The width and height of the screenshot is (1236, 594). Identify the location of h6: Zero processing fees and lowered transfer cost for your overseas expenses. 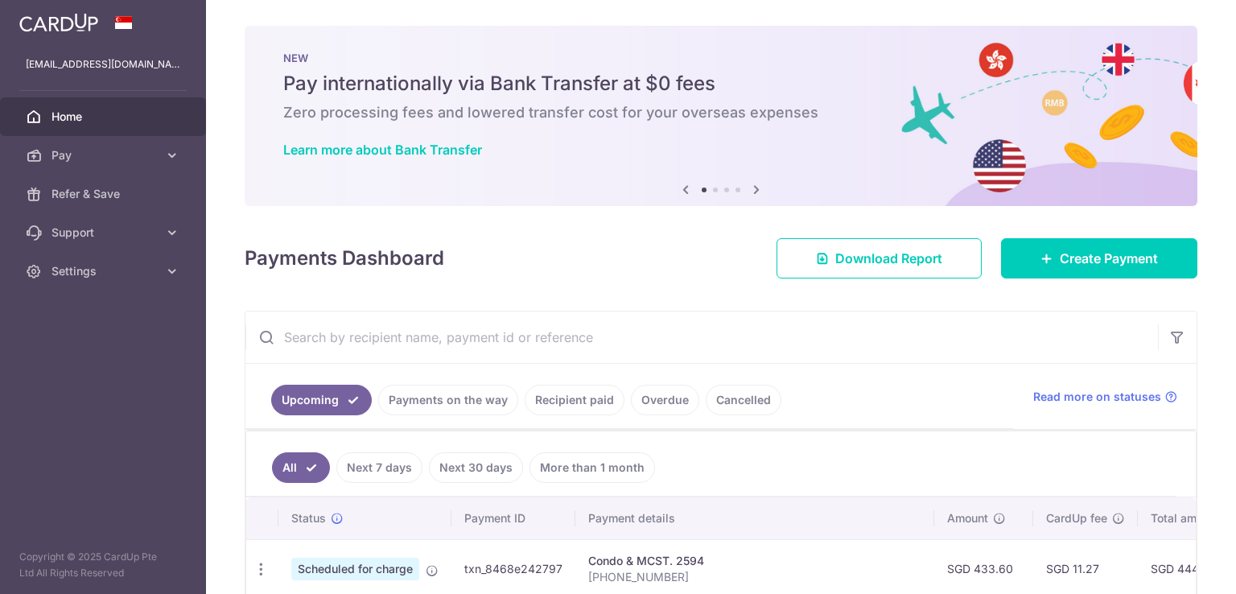
(721, 113).